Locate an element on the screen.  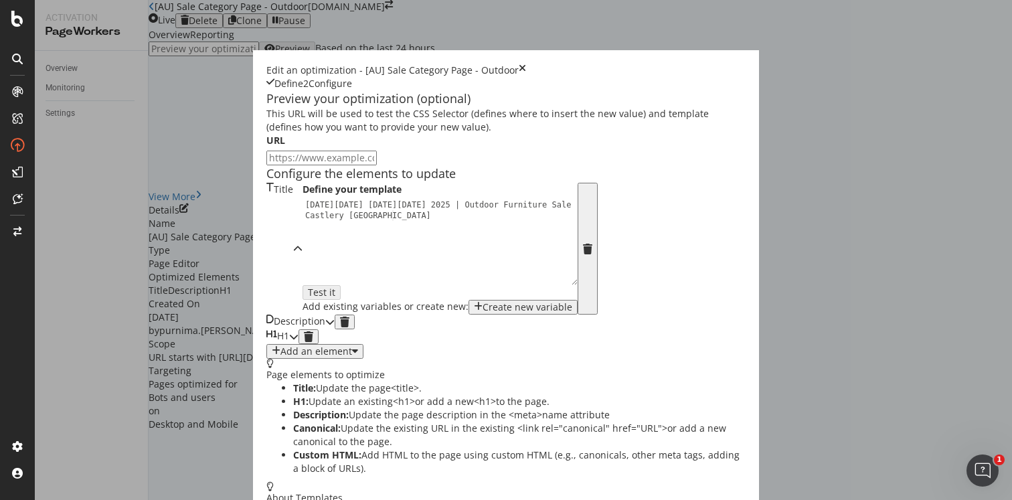
div: Add existing variables or create new: is located at coordinates (385, 307).